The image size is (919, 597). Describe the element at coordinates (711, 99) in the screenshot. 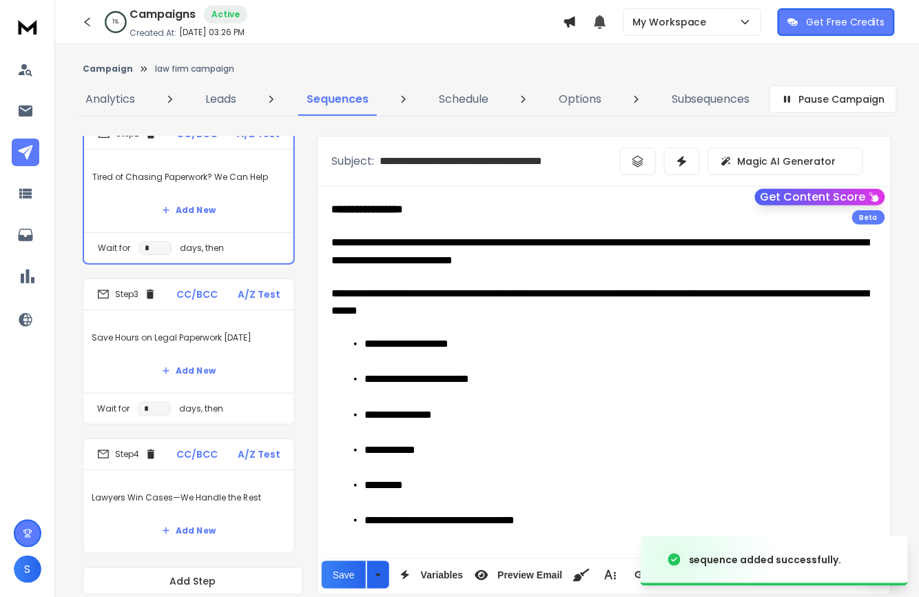

I see `p: Subsequences` at that location.